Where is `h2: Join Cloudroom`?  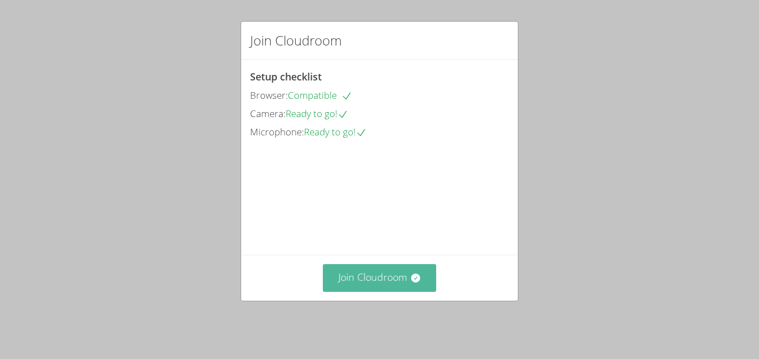 h2: Join Cloudroom is located at coordinates (296, 41).